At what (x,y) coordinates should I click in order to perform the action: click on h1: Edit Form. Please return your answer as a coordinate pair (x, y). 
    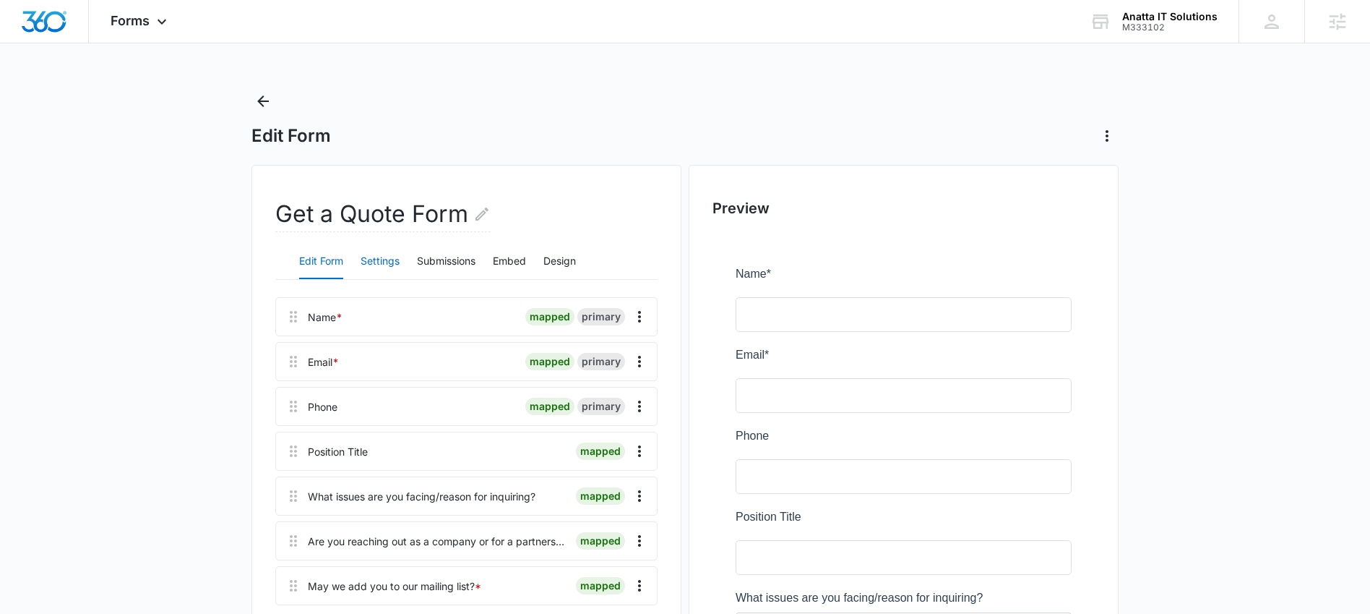
    Looking at the image, I should click on (291, 136).